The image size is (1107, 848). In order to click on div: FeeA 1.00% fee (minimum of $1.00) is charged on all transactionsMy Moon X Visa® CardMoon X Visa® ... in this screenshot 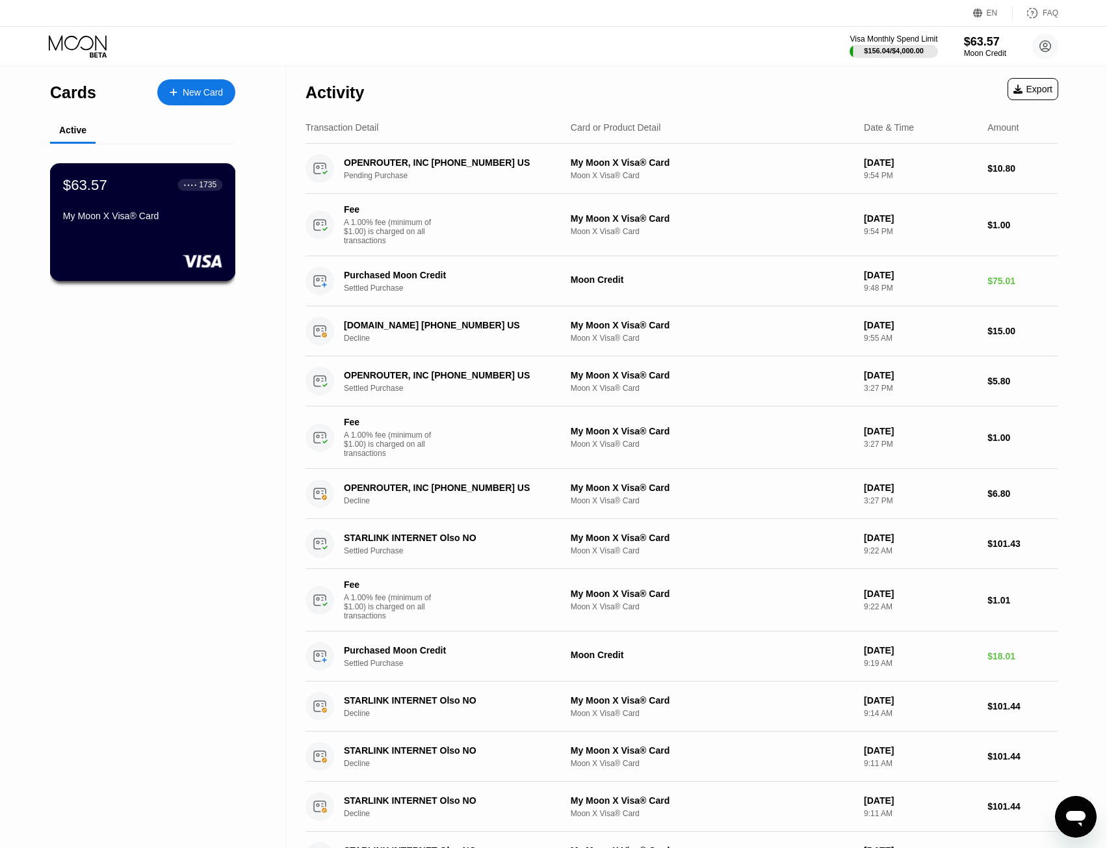, I will do `click(682, 225)`.